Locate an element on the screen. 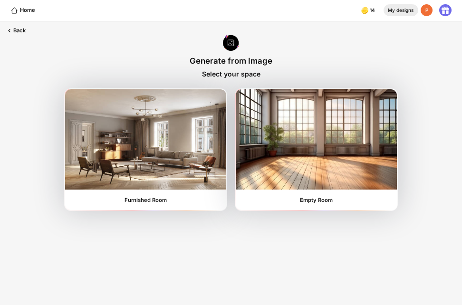 Image resolution: width=462 pixels, height=305 pixels. div: Furnished Room is located at coordinates (145, 200).